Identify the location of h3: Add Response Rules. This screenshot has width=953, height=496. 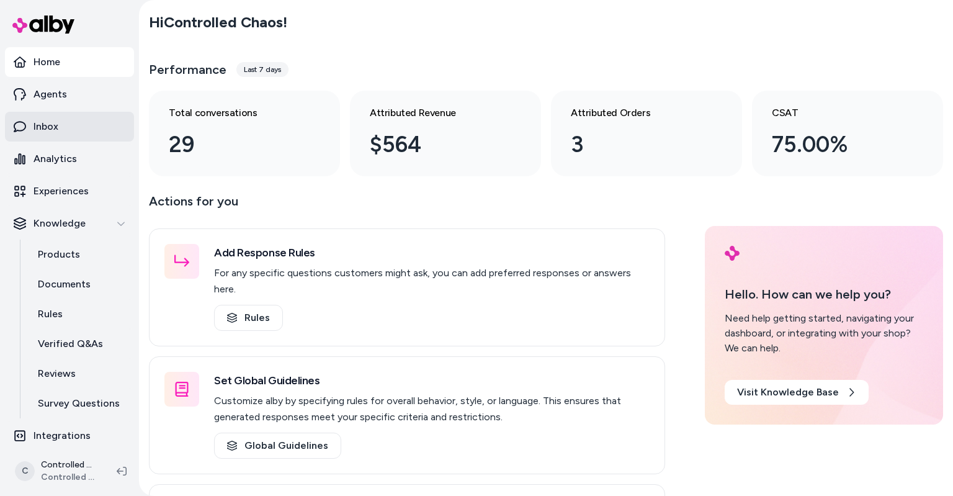
(432, 252).